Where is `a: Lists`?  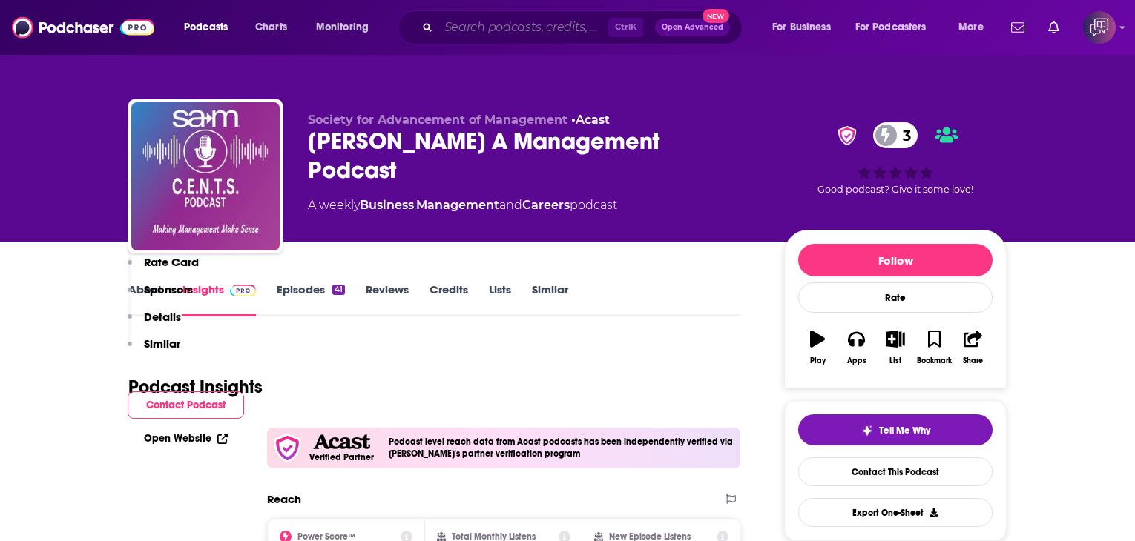 a: Lists is located at coordinates (500, 300).